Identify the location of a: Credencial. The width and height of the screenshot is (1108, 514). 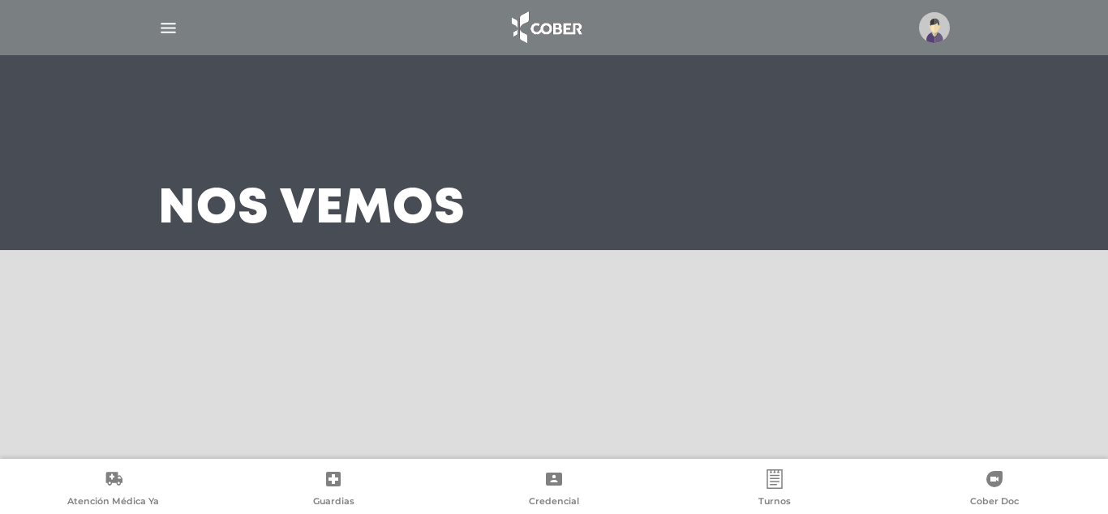
(554, 489).